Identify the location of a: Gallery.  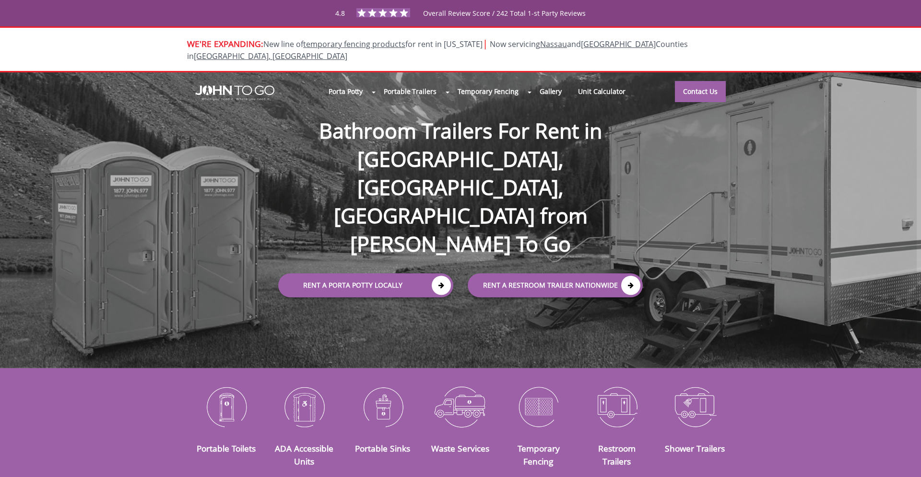
(551, 91).